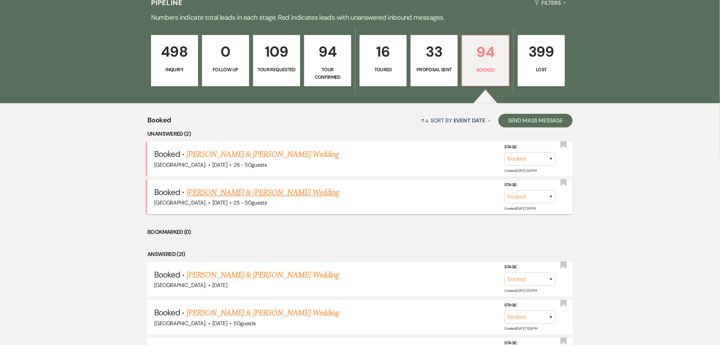 This screenshot has height=345, width=720. I want to click on p: Toured, so click(383, 69).